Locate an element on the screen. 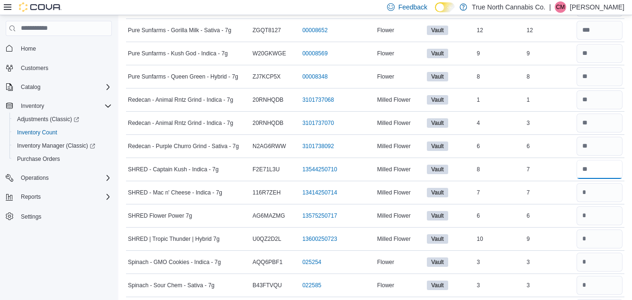  p: True North Cannabis Co. is located at coordinates (508, 7).